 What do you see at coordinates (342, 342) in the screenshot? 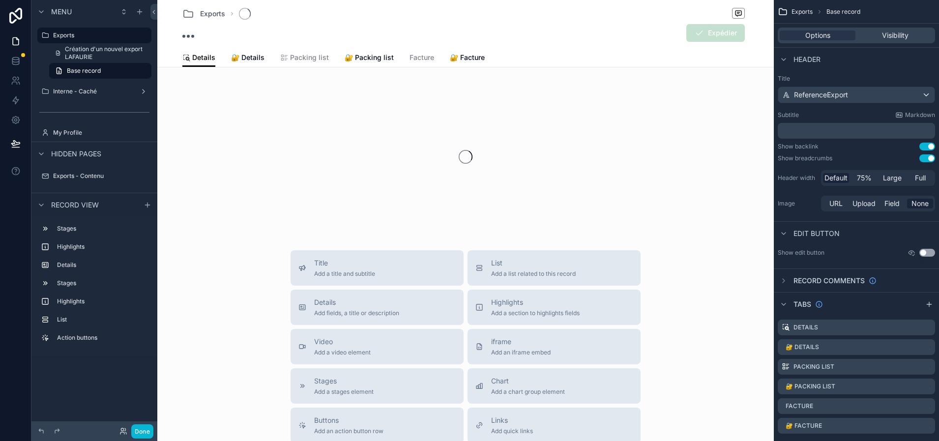
I see `span: Video` at bounding box center [342, 342].